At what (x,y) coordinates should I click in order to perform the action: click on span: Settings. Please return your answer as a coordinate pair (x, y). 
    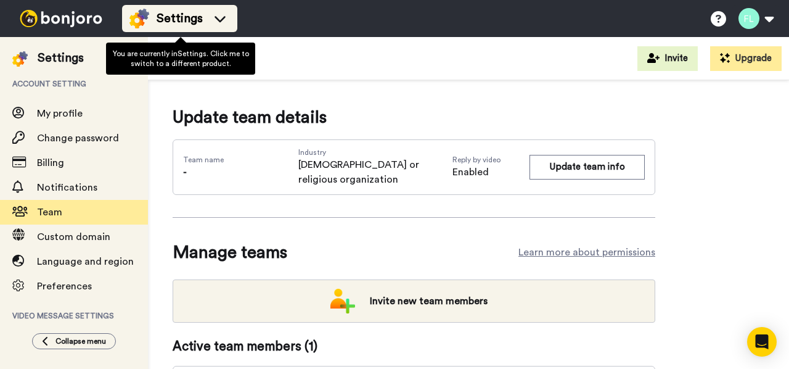
    Looking at the image, I should click on (179, 18).